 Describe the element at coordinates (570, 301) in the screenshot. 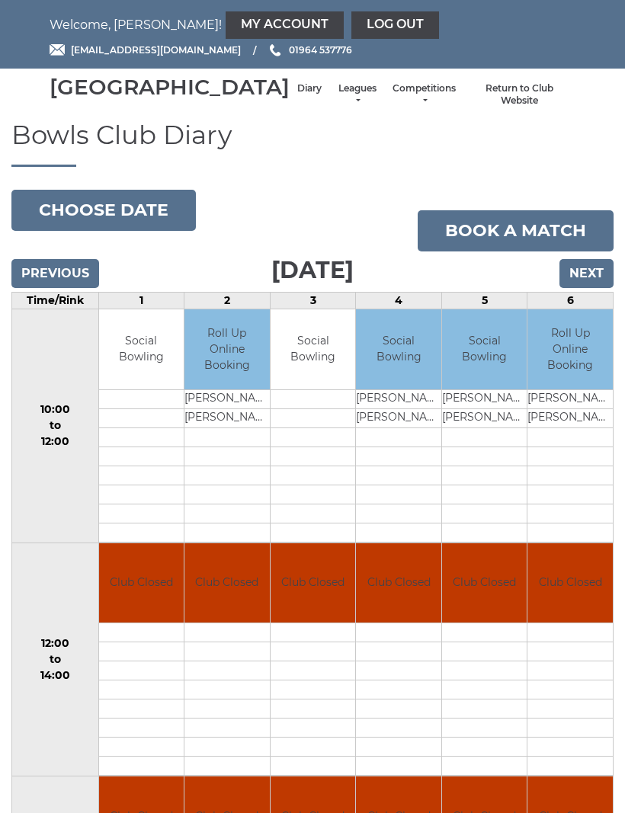

I see `td: 6` at that location.